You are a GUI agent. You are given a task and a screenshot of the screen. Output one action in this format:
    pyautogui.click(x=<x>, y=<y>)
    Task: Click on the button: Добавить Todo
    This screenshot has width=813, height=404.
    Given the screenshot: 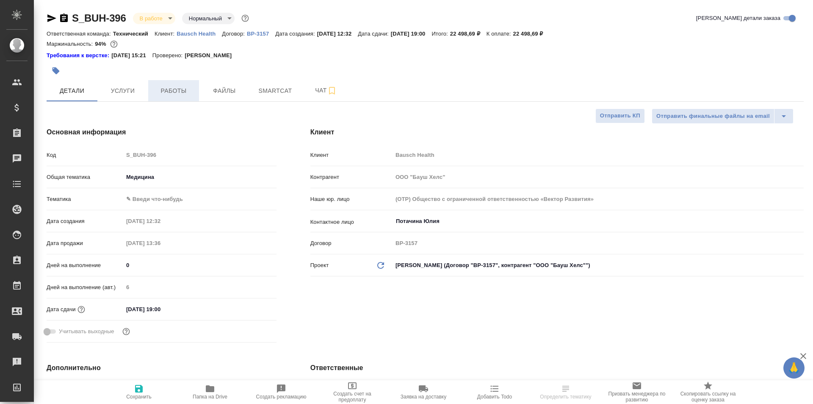 What is the action you would take?
    pyautogui.click(x=495, y=392)
    